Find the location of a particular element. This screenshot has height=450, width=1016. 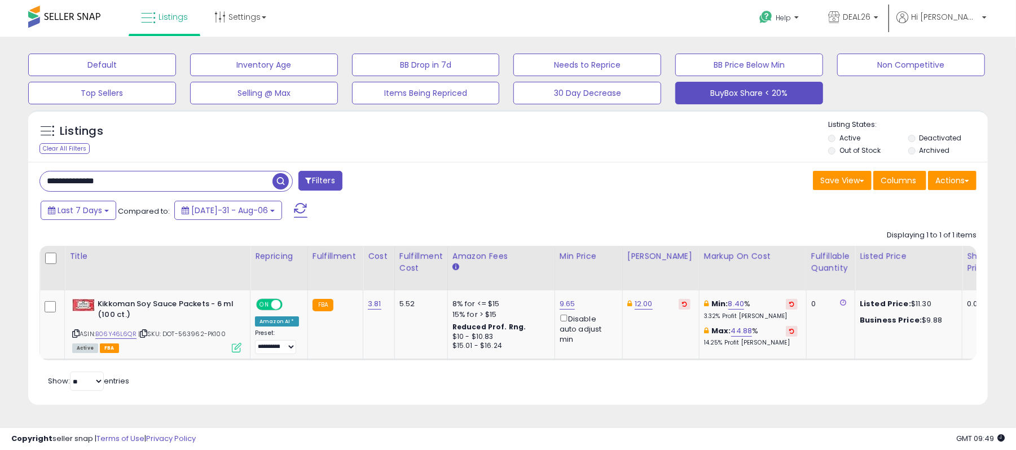

div: Markup on Cost is located at coordinates (753, 256).